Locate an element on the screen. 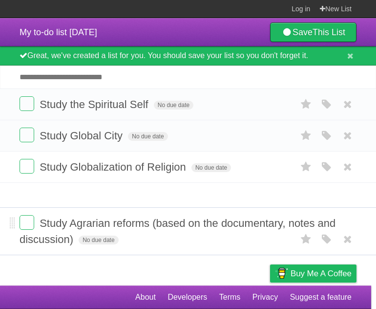  span: Study the Spiritual Self is located at coordinates (95, 104).